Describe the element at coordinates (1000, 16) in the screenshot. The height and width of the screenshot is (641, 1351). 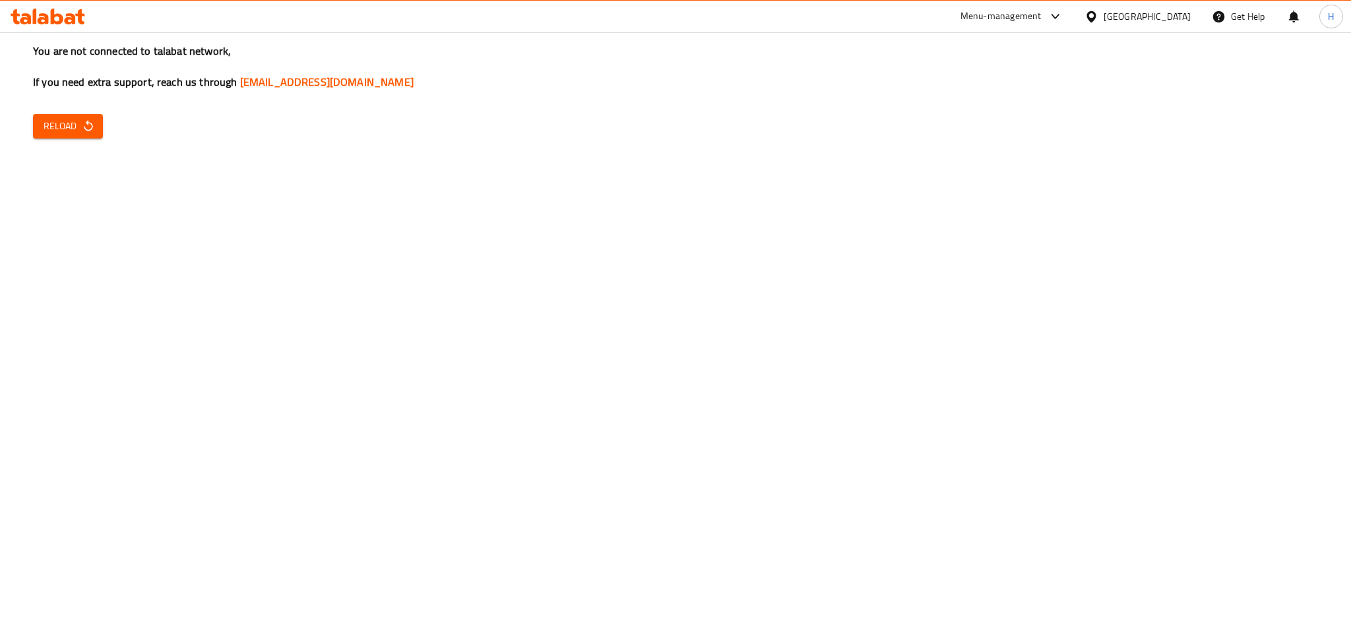
I see `div: Menu-management` at that location.